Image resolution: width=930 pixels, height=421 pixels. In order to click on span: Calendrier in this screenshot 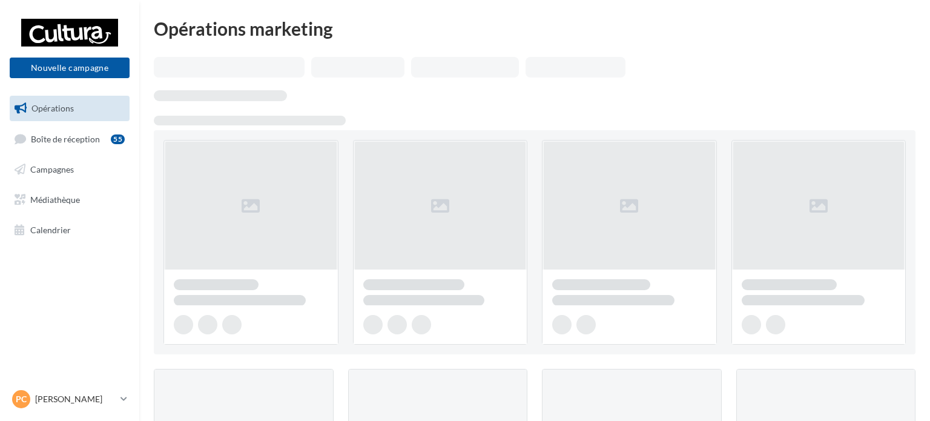, I will do `click(50, 229)`.